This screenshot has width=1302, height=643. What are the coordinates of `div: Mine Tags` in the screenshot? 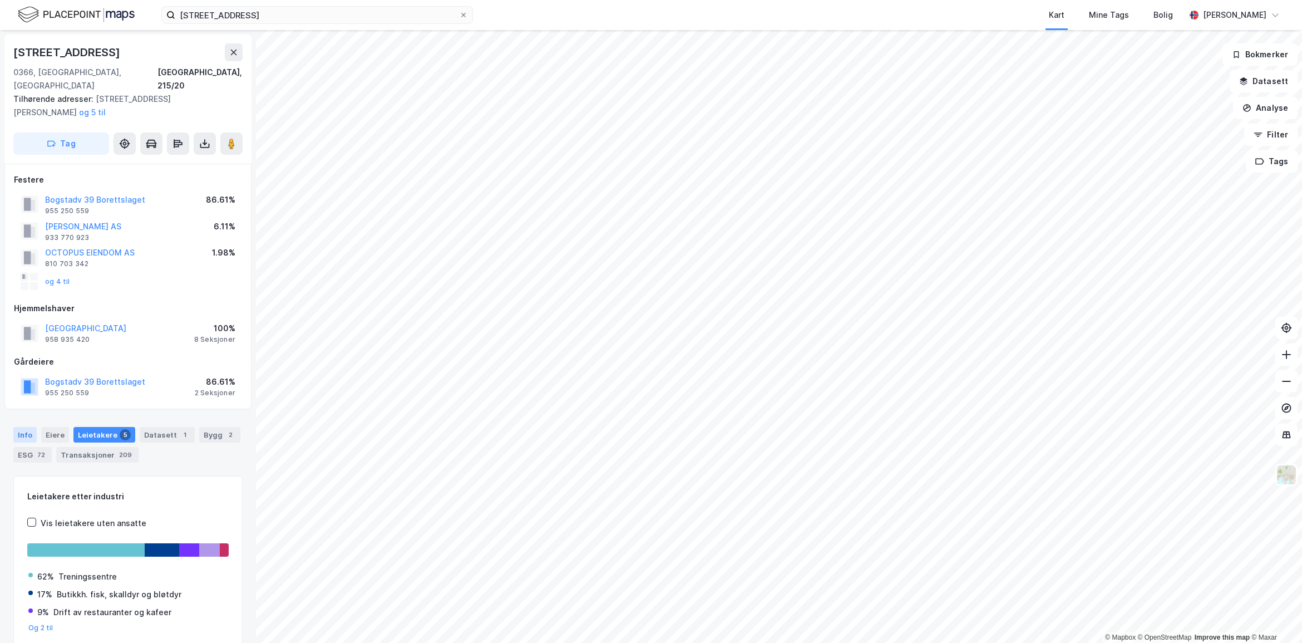 It's located at (1109, 15).